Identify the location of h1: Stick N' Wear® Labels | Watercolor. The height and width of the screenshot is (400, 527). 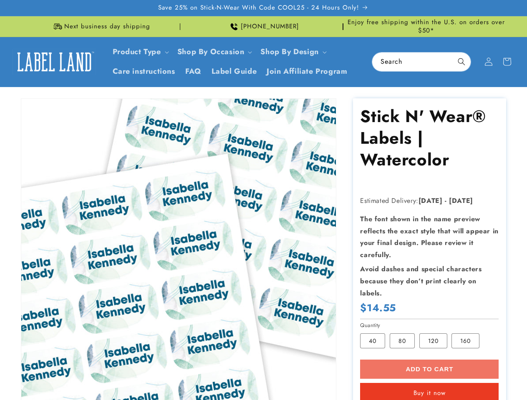
(429, 138).